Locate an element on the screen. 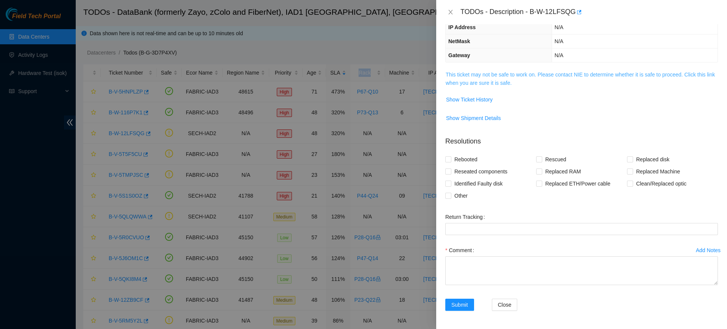 The height and width of the screenshot is (329, 727). span: Submit is located at coordinates (460, 305).